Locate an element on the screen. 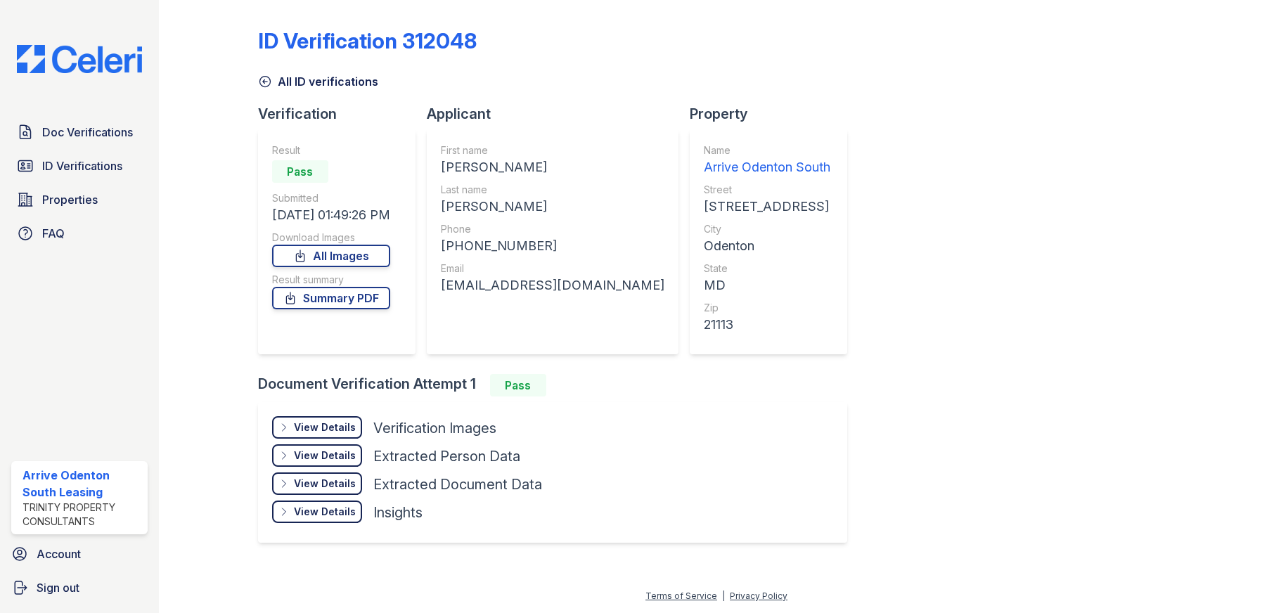  div: Extracted Person Data is located at coordinates (447, 456).